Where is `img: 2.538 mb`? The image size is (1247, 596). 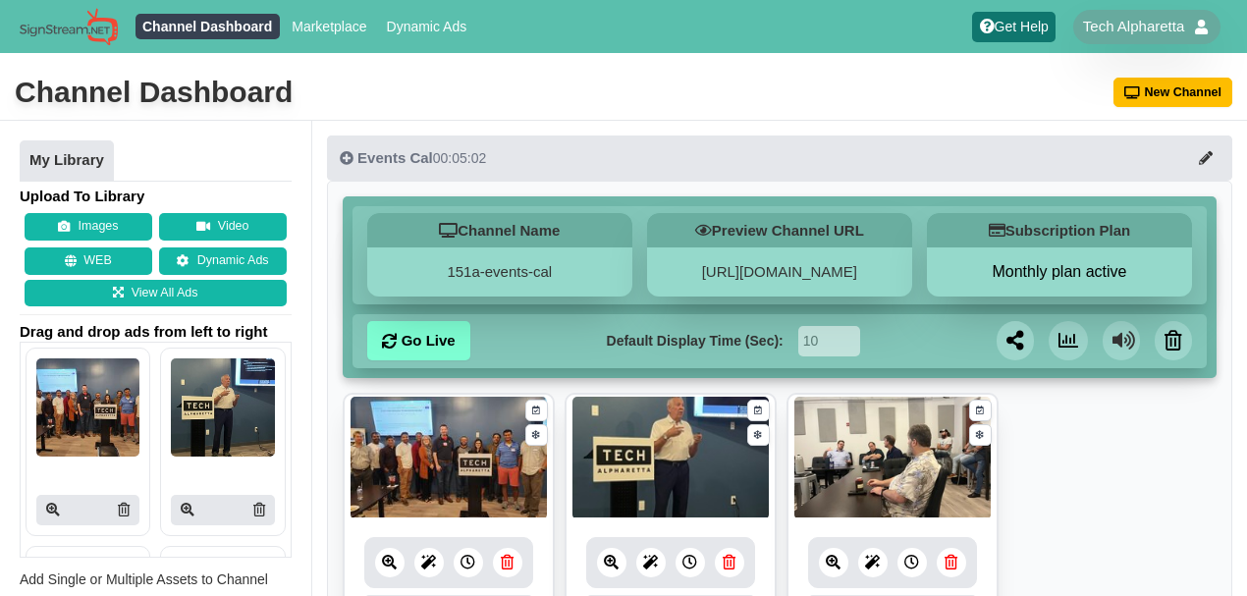
img: 2.538 mb is located at coordinates (893, 458).